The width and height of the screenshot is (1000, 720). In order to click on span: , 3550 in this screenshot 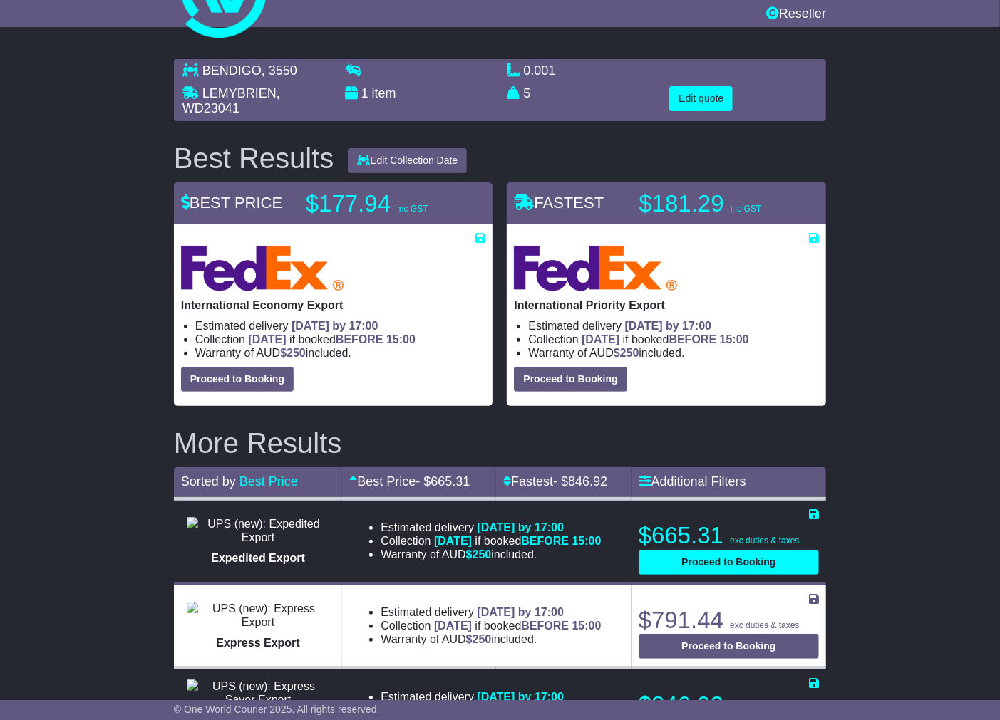, I will do `click(279, 71)`.